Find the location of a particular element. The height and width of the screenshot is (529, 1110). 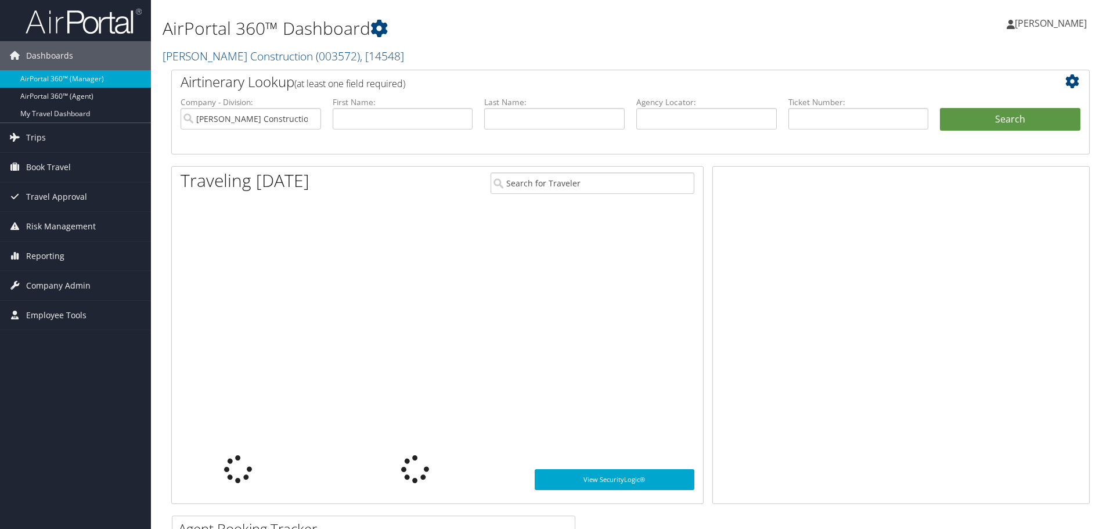

span: Company Admin is located at coordinates (58, 286).